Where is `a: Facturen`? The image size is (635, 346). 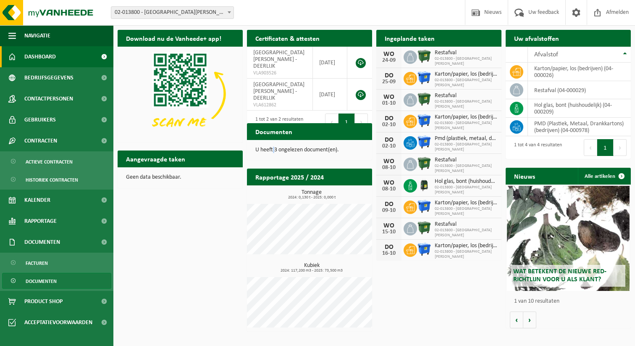 a: Facturen is located at coordinates (57, 263).